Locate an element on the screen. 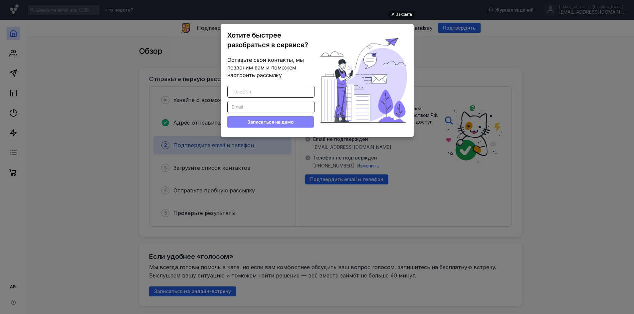 This screenshot has height=314, width=634. input: Email is located at coordinates (271, 107).